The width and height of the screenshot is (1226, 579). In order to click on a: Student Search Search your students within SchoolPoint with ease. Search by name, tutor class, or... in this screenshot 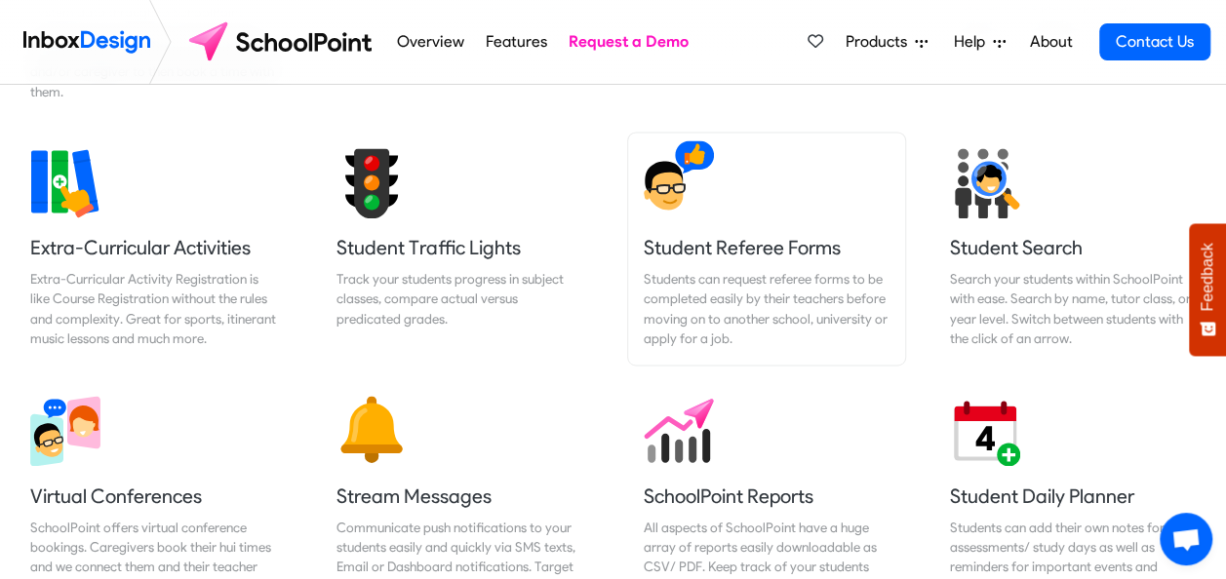, I will do `click(1073, 249)`.